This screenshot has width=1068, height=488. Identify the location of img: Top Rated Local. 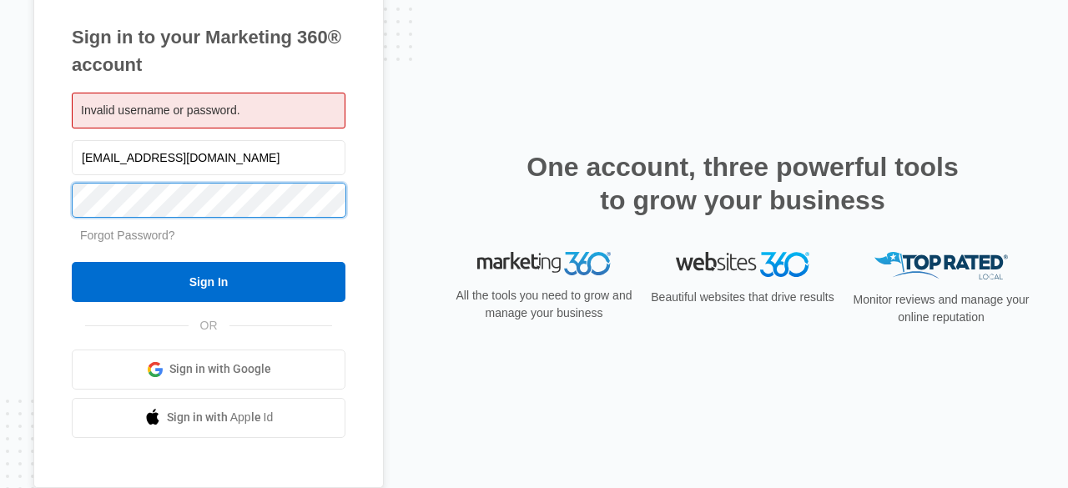
(941, 265).